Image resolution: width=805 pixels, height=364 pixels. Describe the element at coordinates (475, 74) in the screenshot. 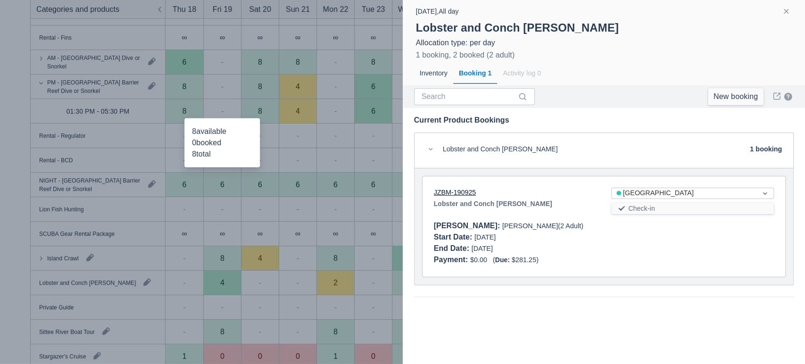

I see `div: Booking 1` at that location.